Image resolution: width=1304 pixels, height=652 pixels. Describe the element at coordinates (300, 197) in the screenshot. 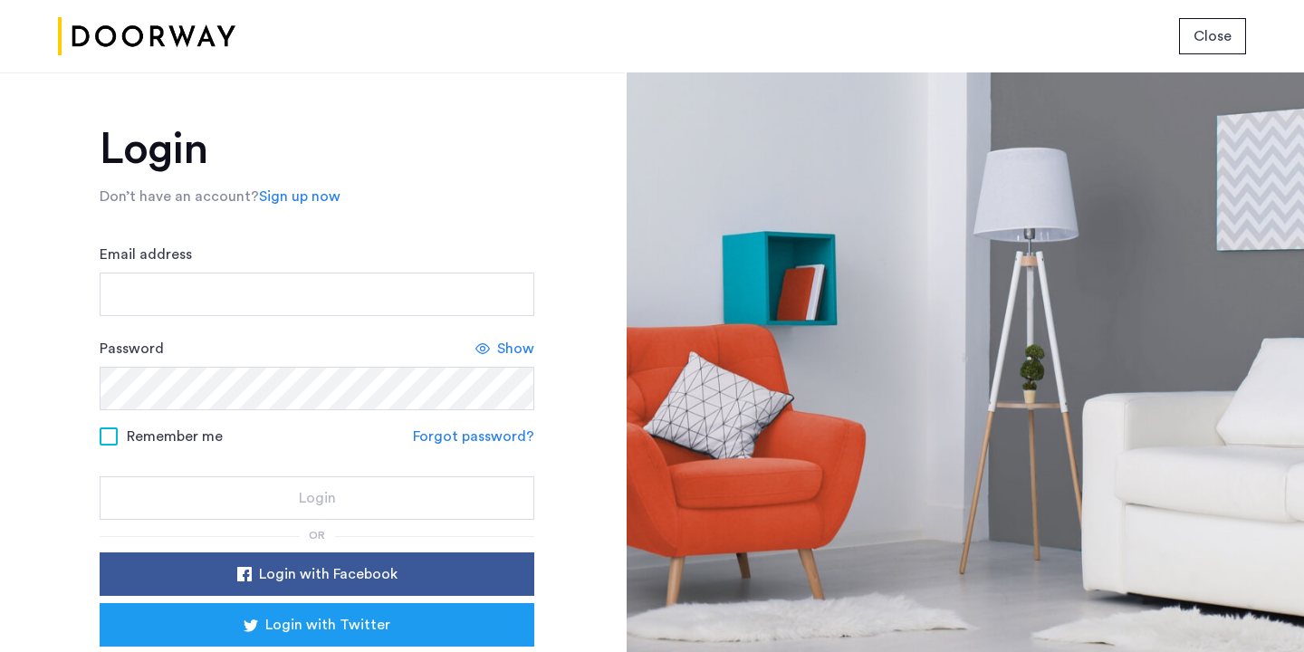

I see `a: Sign up now` at that location.